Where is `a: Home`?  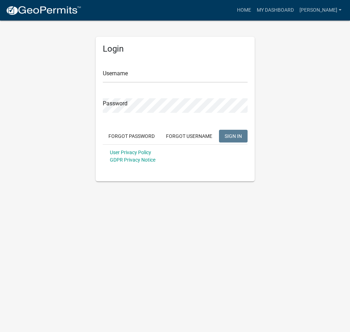 a: Home is located at coordinates (244, 10).